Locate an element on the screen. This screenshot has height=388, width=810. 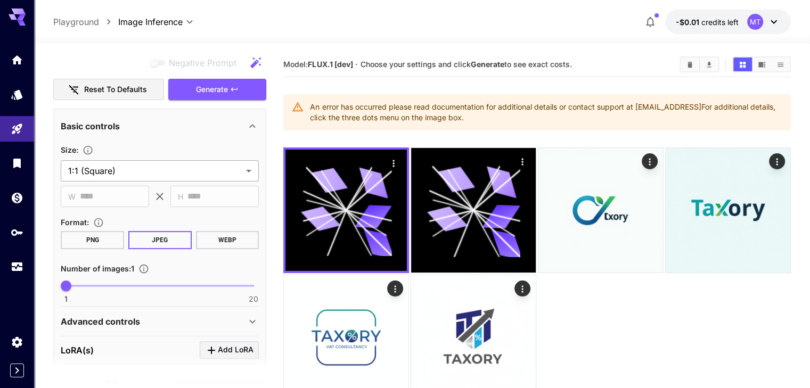
div: Usage is located at coordinates (17, 267).